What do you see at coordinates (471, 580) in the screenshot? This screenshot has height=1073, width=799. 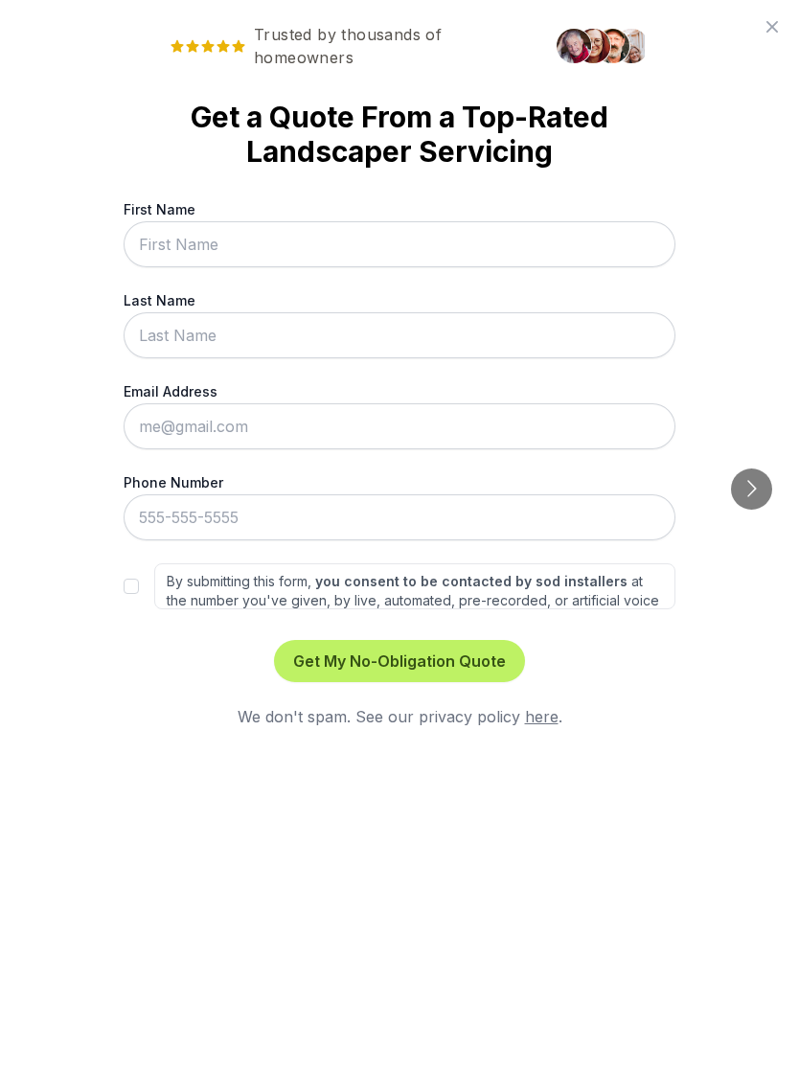 I see `strong: you consent to be contacted by sod installers` at bounding box center [471, 580].